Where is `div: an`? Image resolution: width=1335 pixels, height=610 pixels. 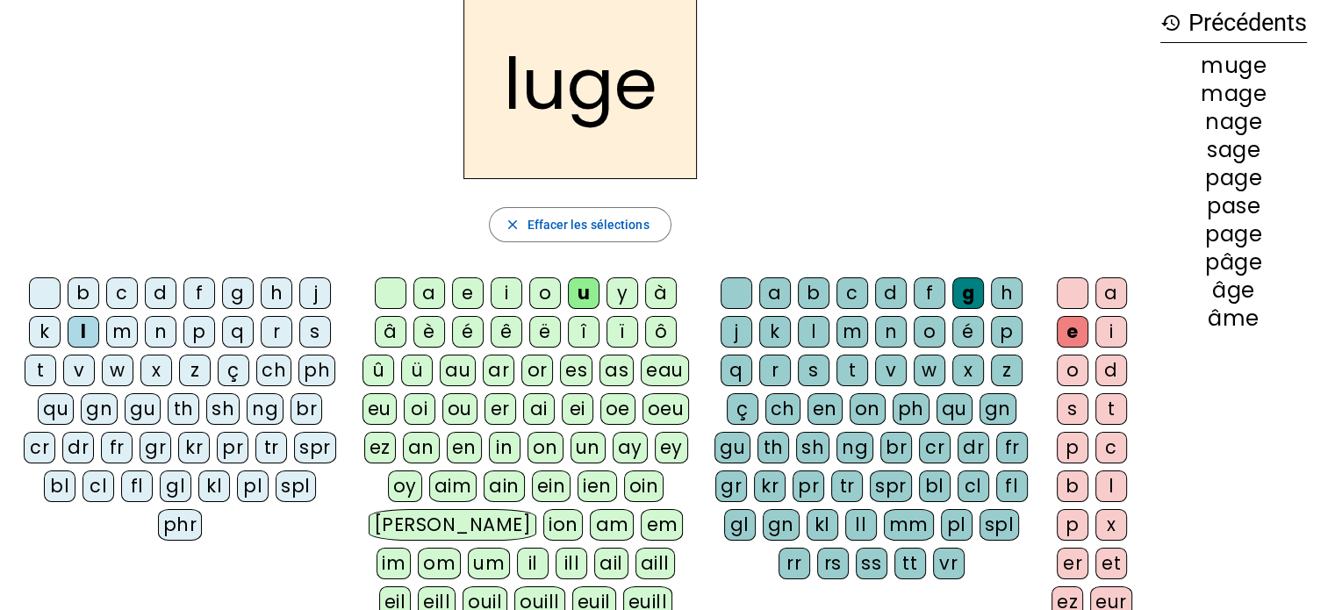 div: an is located at coordinates (421, 448).